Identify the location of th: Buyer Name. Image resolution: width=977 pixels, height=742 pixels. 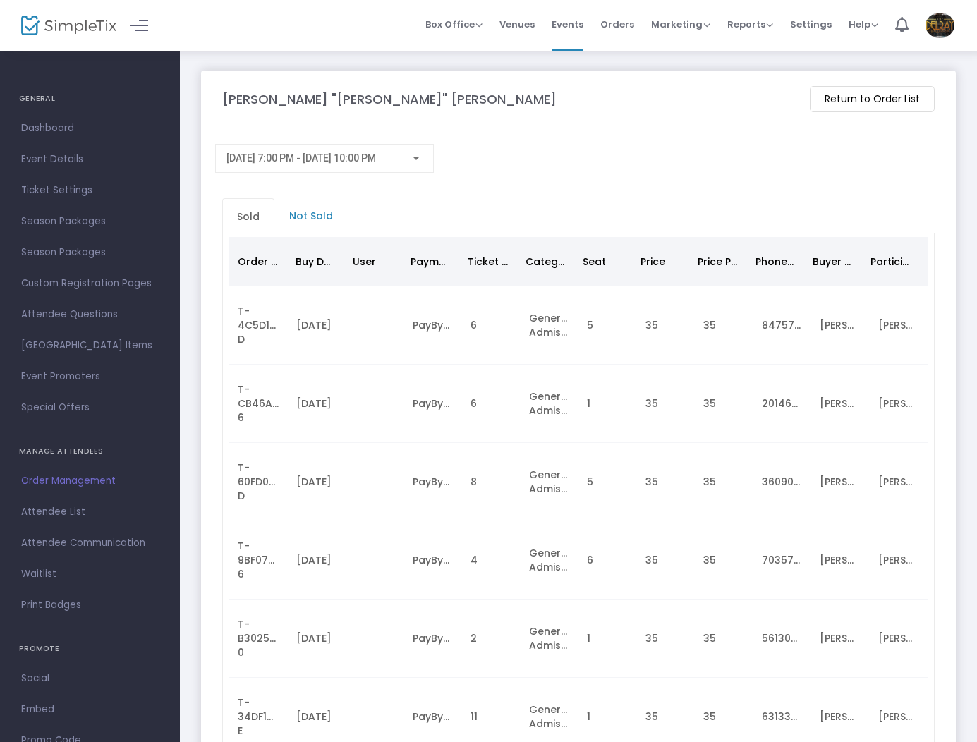
(833, 262).